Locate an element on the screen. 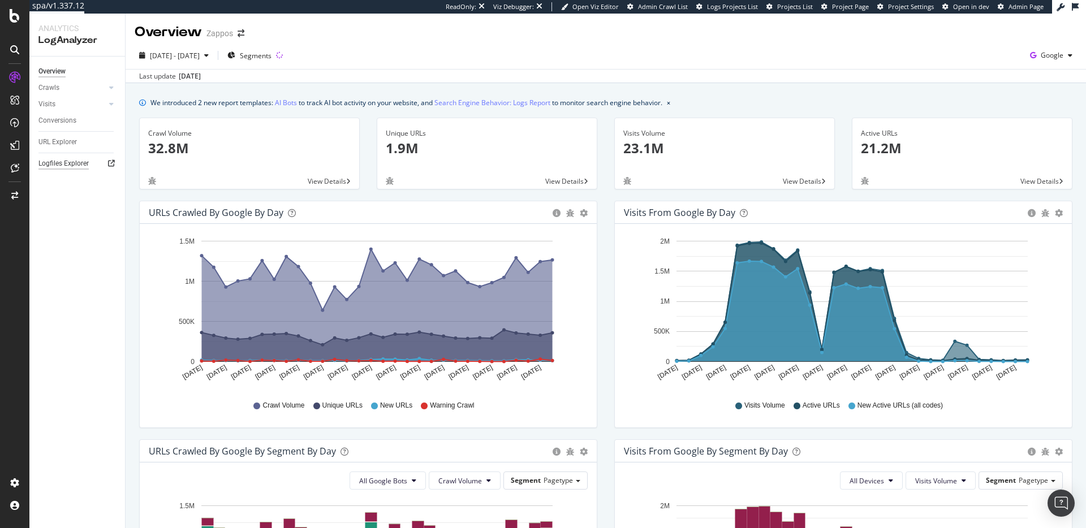  div: Open Intercom Messenger is located at coordinates (1061, 503).